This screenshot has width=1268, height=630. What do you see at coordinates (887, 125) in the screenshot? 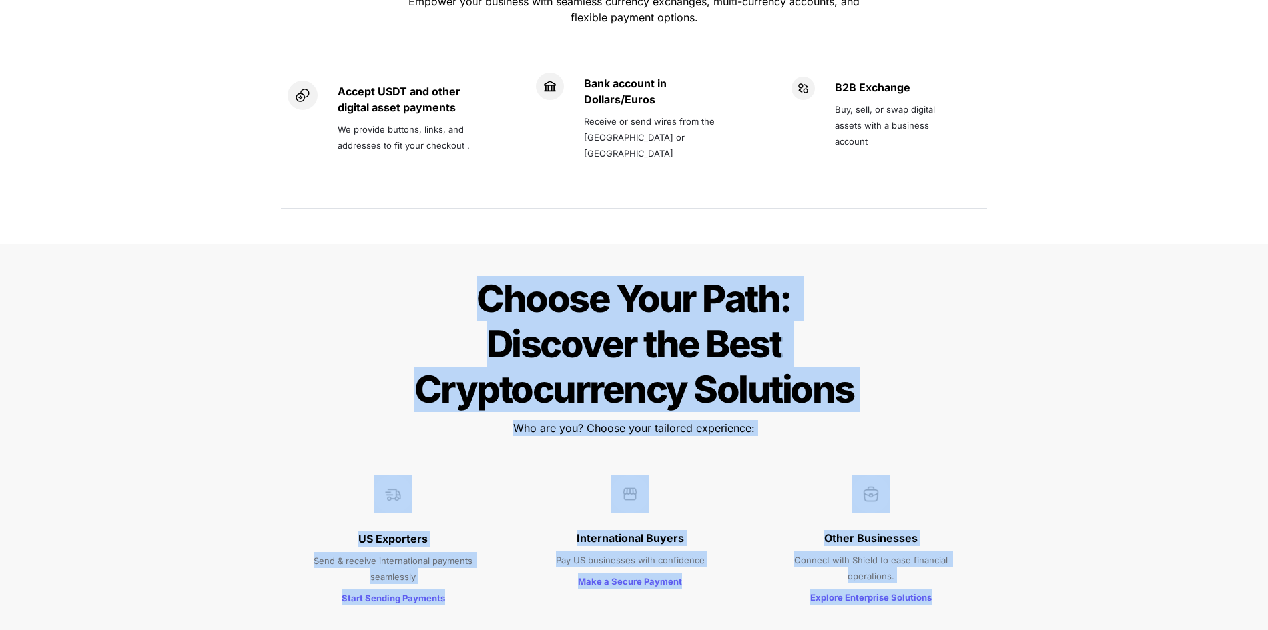
I see `span: Buy, sell, or swap digital assets with a business account` at bounding box center [887, 125].